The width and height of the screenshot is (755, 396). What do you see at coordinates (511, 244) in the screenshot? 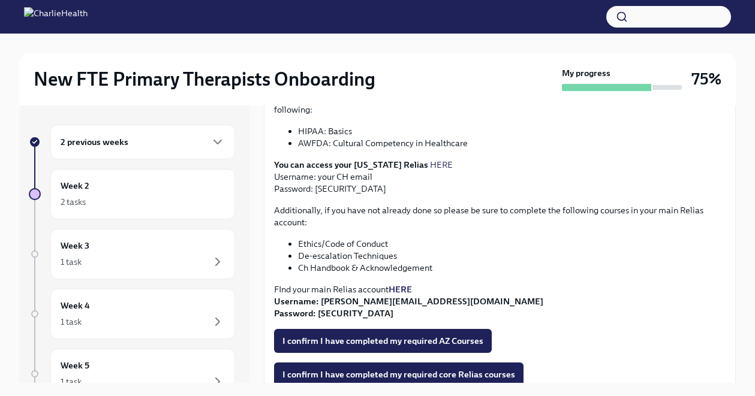
I see `li: Ethics/Code of Conduct` at bounding box center [511, 244].